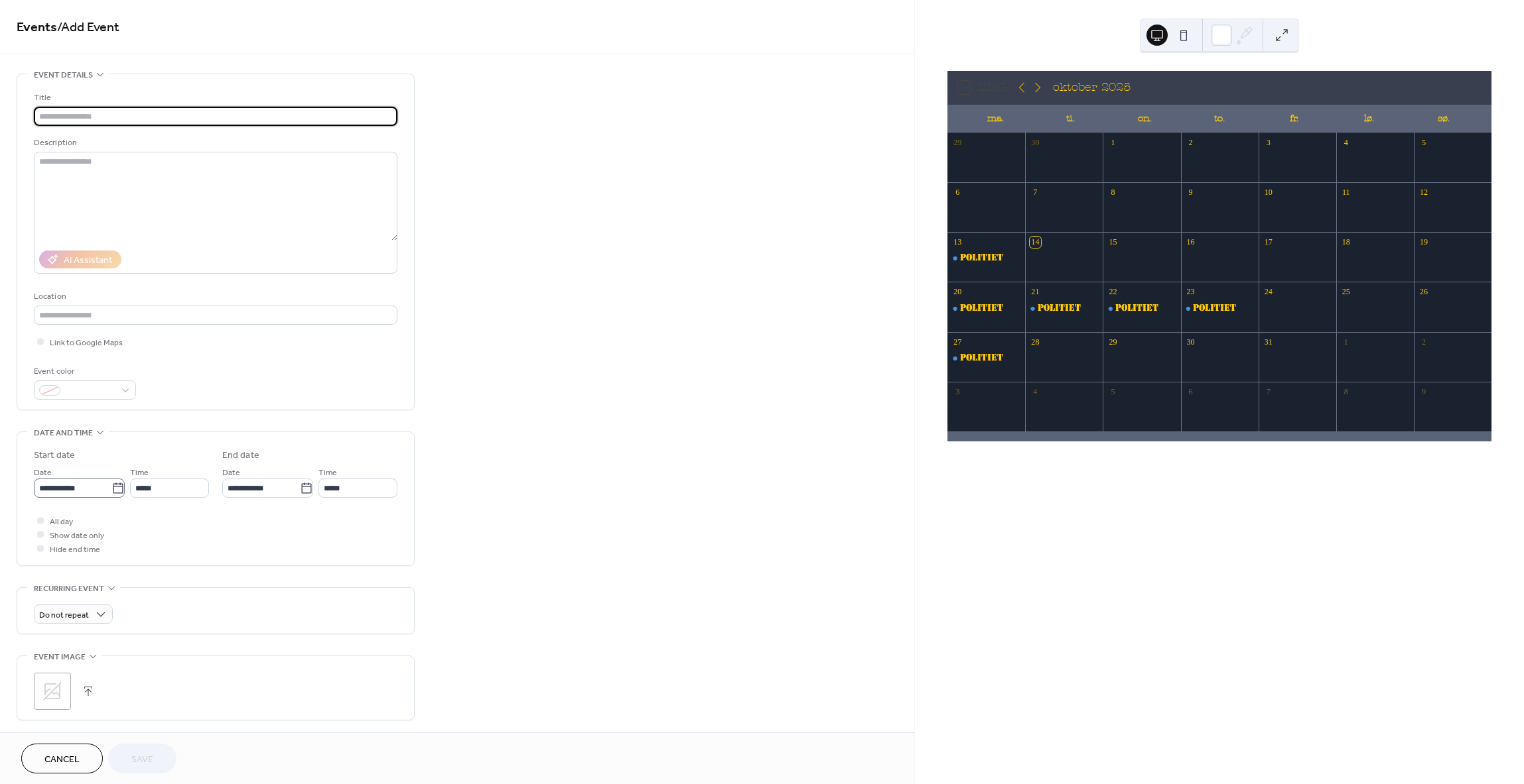  Describe the element at coordinates (214, 143) in the screenshot. I see `div: Description` at that location.